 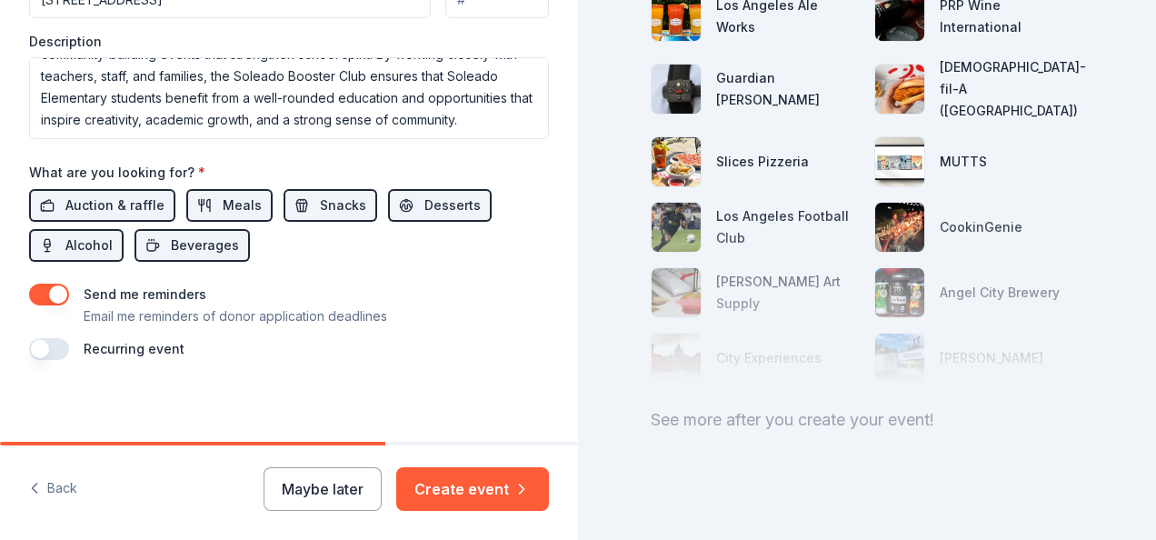 What do you see at coordinates (867, 420) in the screenshot?
I see `div: See more after you create your event!` at bounding box center [867, 420].